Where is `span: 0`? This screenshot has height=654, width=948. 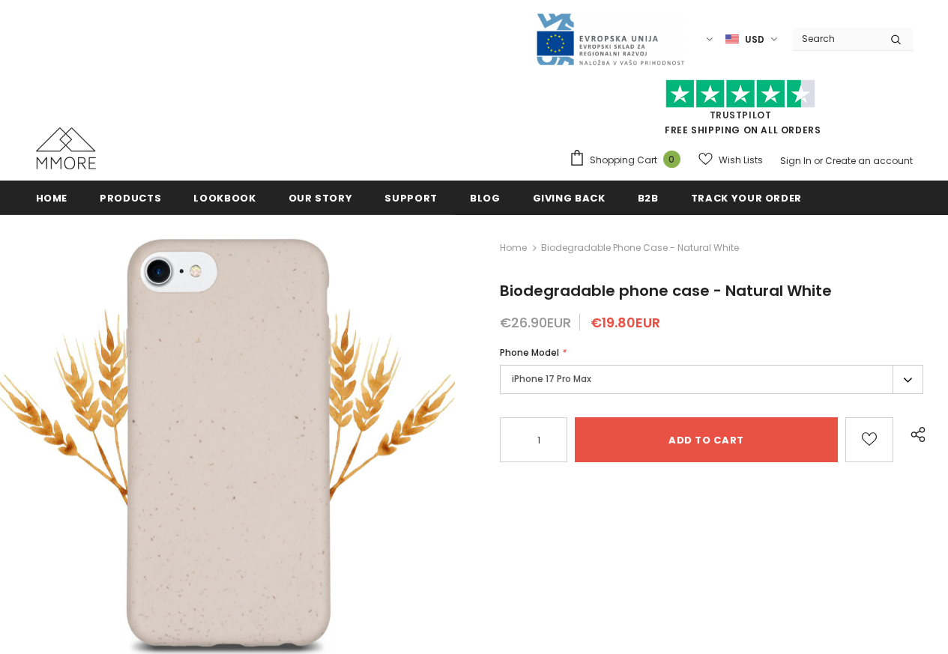
span: 0 is located at coordinates (671, 159).